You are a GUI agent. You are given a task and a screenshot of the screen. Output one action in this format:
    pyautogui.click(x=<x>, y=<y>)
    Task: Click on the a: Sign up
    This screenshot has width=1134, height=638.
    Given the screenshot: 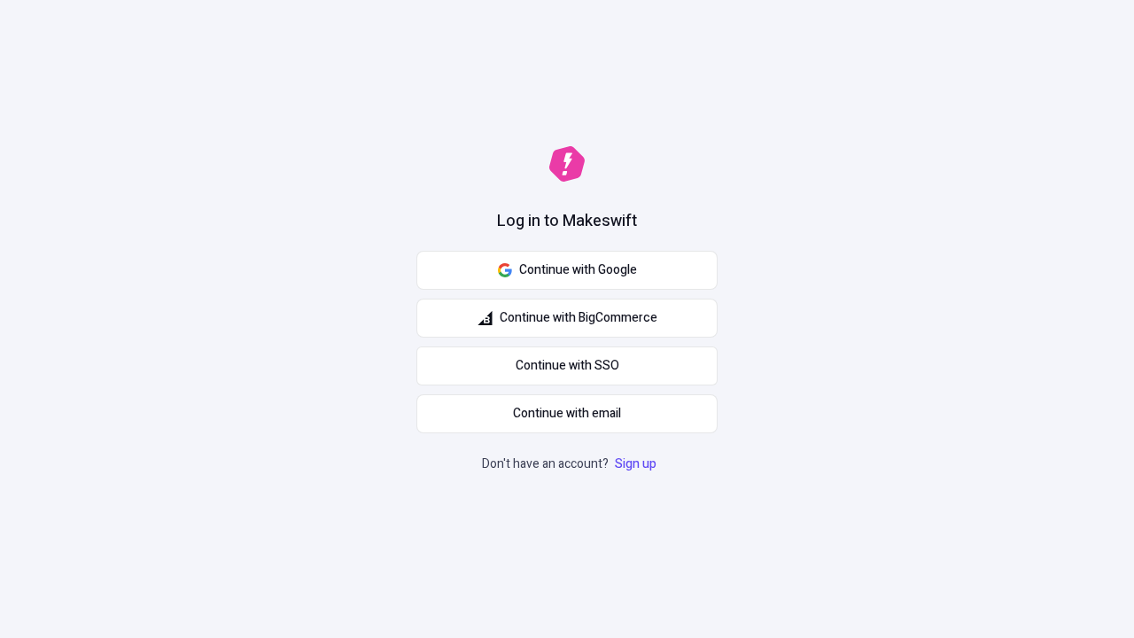 What is the action you would take?
    pyautogui.click(x=635, y=463)
    